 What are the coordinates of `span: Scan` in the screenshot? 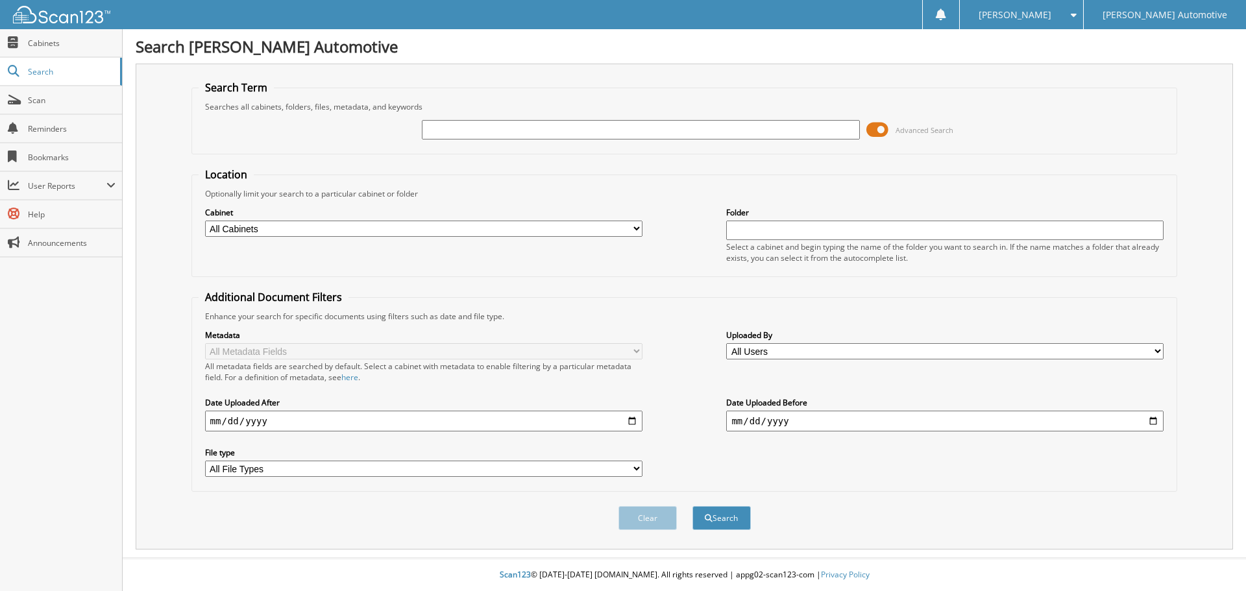 It's located at (71, 100).